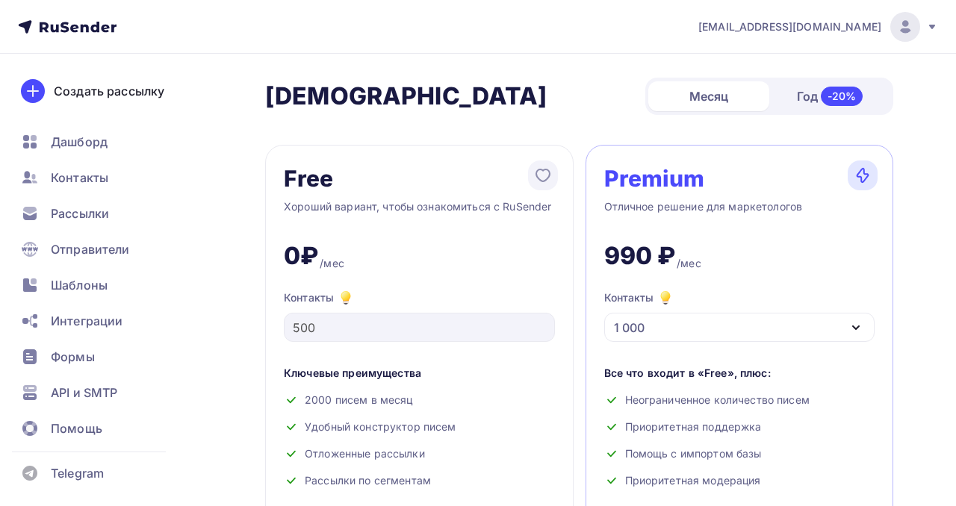  I want to click on div: Создать рассылку, so click(109, 91).